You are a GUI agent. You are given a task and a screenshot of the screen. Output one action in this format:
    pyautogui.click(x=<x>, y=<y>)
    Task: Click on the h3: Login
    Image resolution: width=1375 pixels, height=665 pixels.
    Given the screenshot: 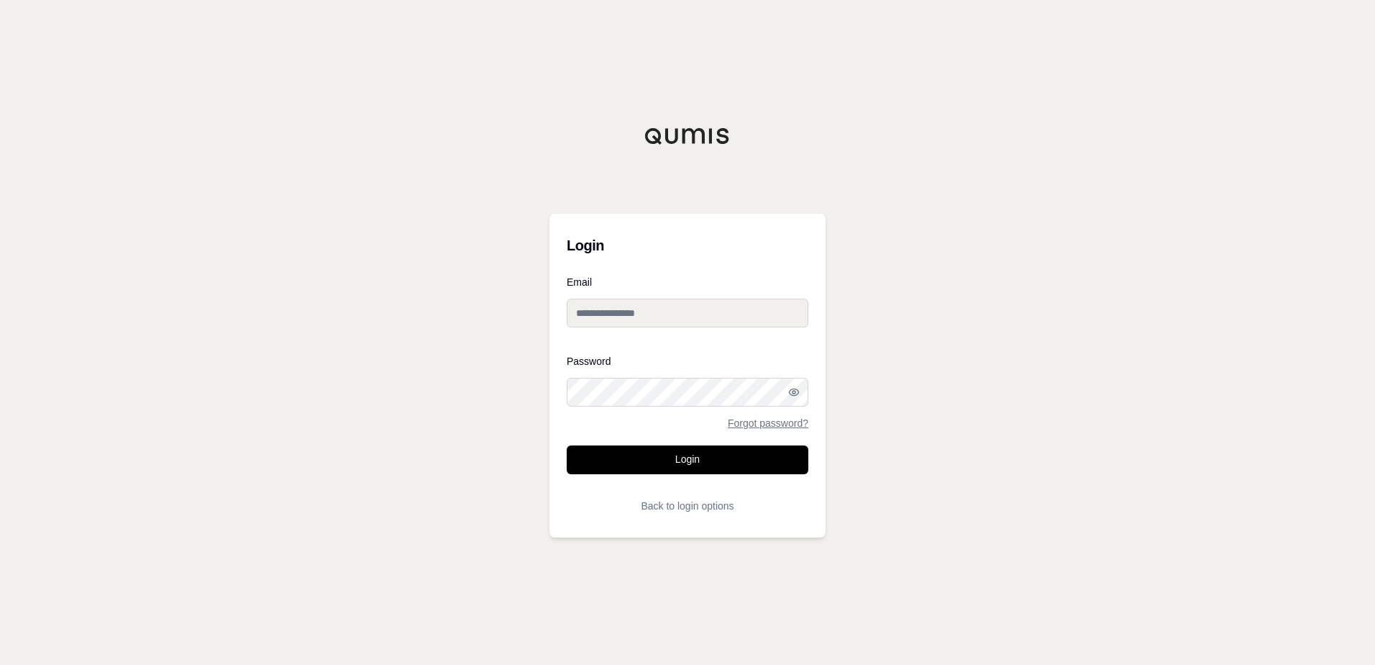 What is the action you would take?
    pyautogui.click(x=688, y=245)
    